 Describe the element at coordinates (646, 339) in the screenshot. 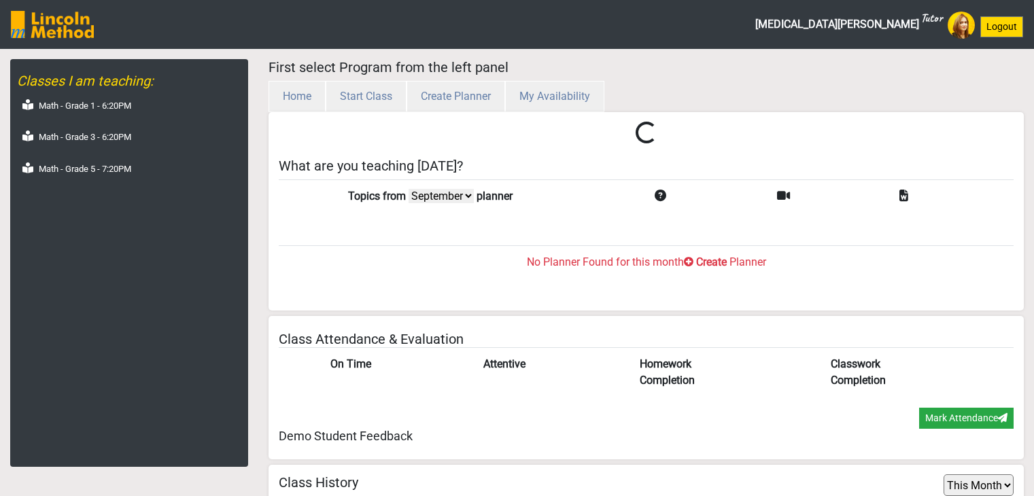

I see `h5: Class Attendance & Evaluation` at that location.